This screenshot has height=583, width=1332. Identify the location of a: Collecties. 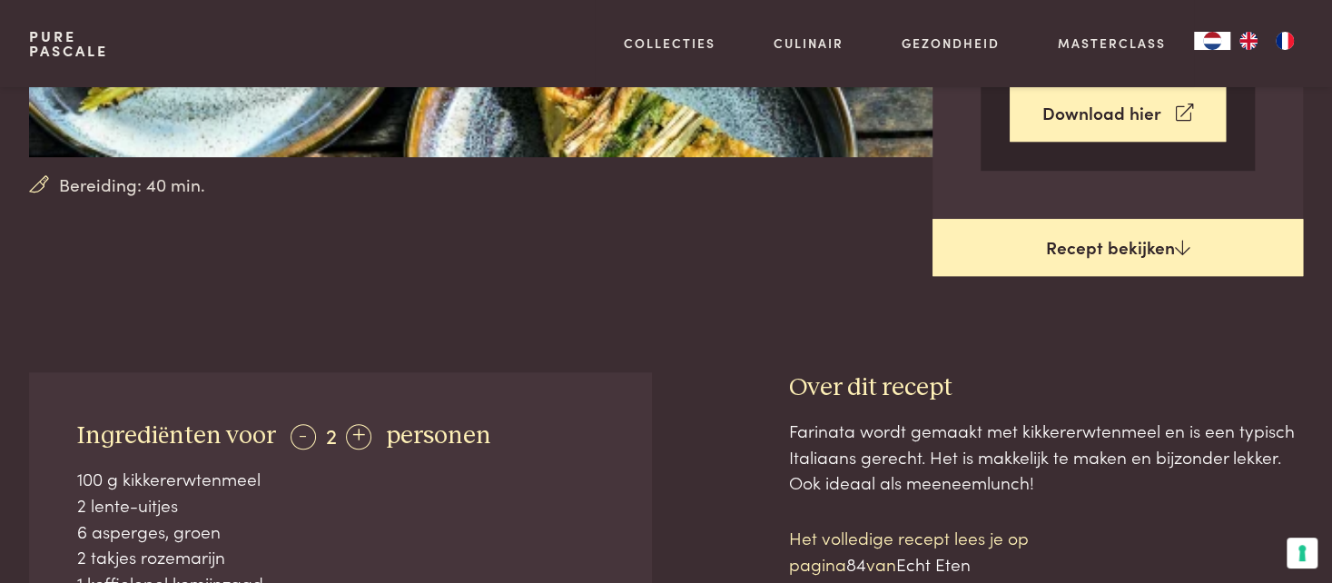
(669, 43).